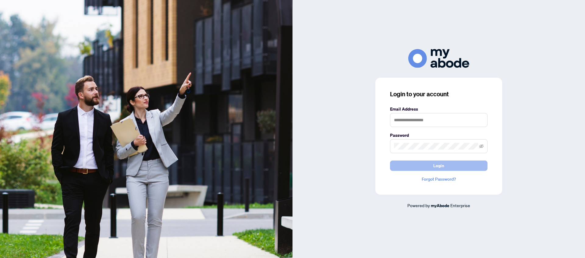 The height and width of the screenshot is (258, 585). Describe the element at coordinates (439, 135) in the screenshot. I see `label: Password` at that location.